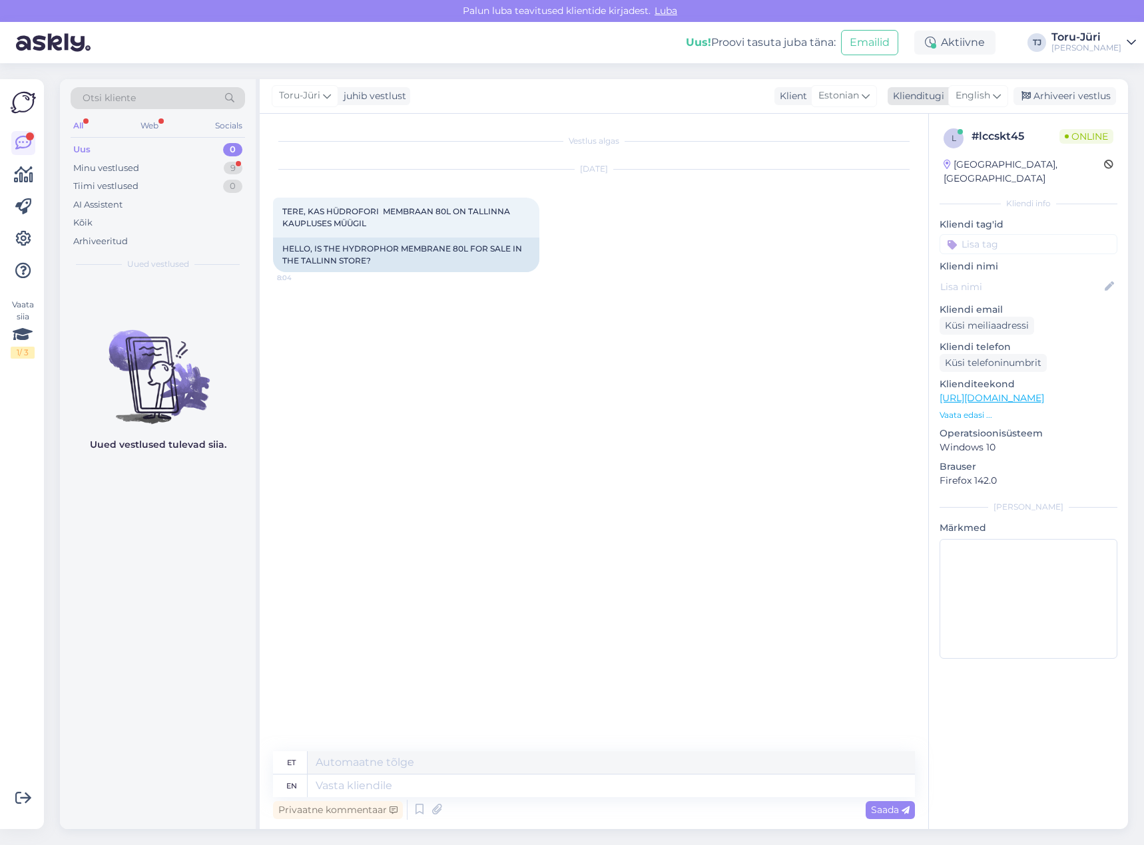  Describe the element at coordinates (1086, 136) in the screenshot. I see `span: Online` at that location.